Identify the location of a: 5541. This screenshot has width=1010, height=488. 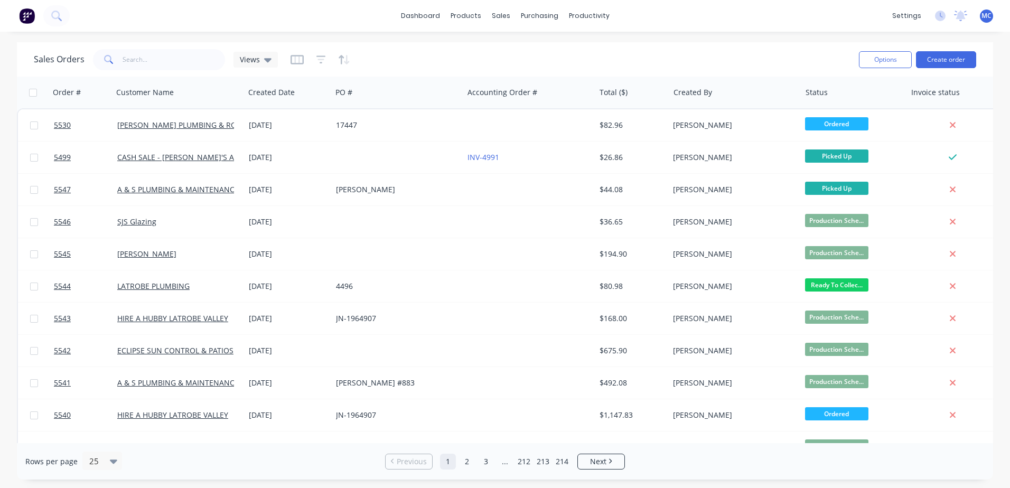
(86, 383).